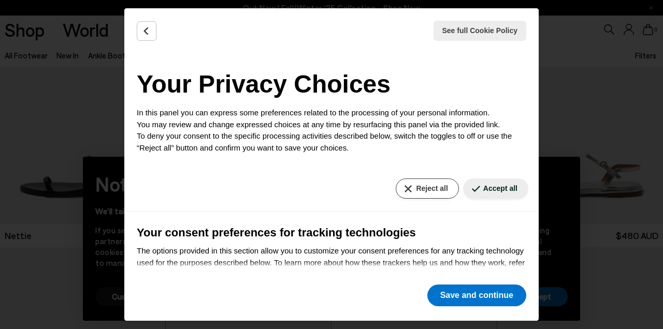 This screenshot has width=663, height=329. I want to click on p: In this panel you can express some preferences related to the processing of your personal informa..., so click(331, 130).